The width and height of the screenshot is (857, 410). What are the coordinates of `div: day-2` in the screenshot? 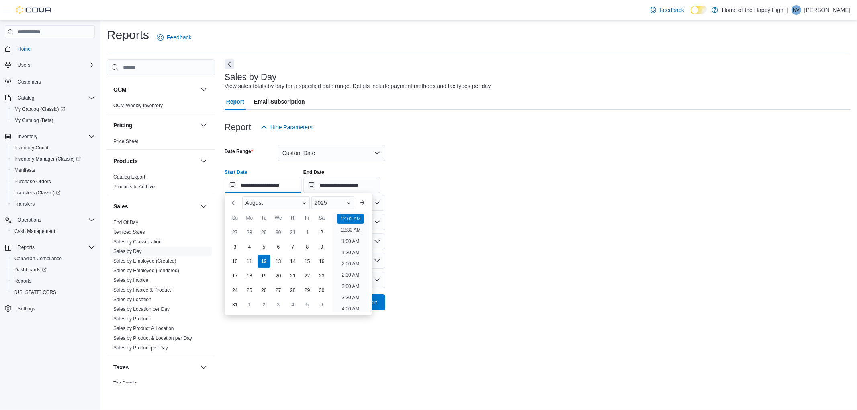 It's located at (322, 233).